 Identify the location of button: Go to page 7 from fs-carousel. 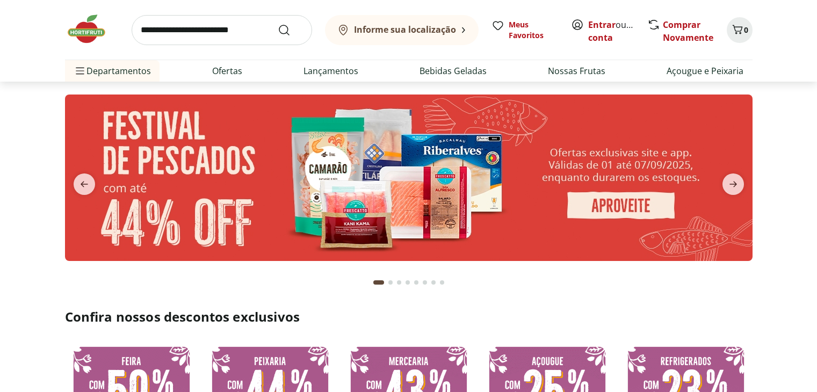
(433, 282).